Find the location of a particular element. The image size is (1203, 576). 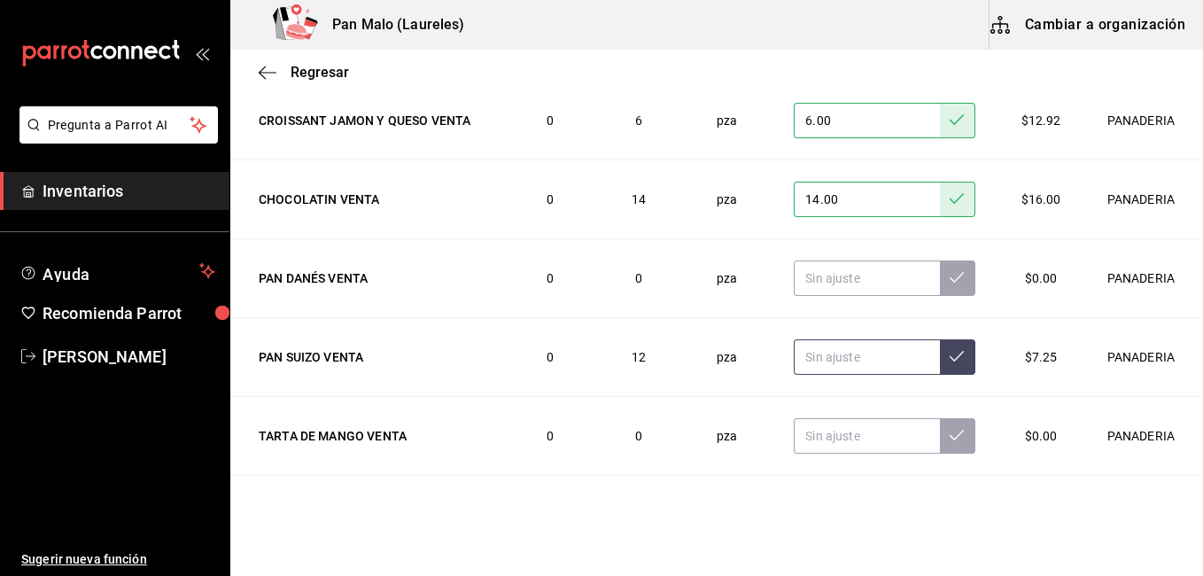

td: CHOCOLATIN VENTA is located at coordinates (367, 199).